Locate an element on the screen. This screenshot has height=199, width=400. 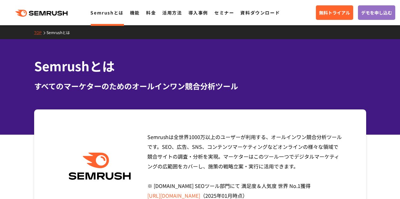
a: 導入事例 is located at coordinates (198, 13).